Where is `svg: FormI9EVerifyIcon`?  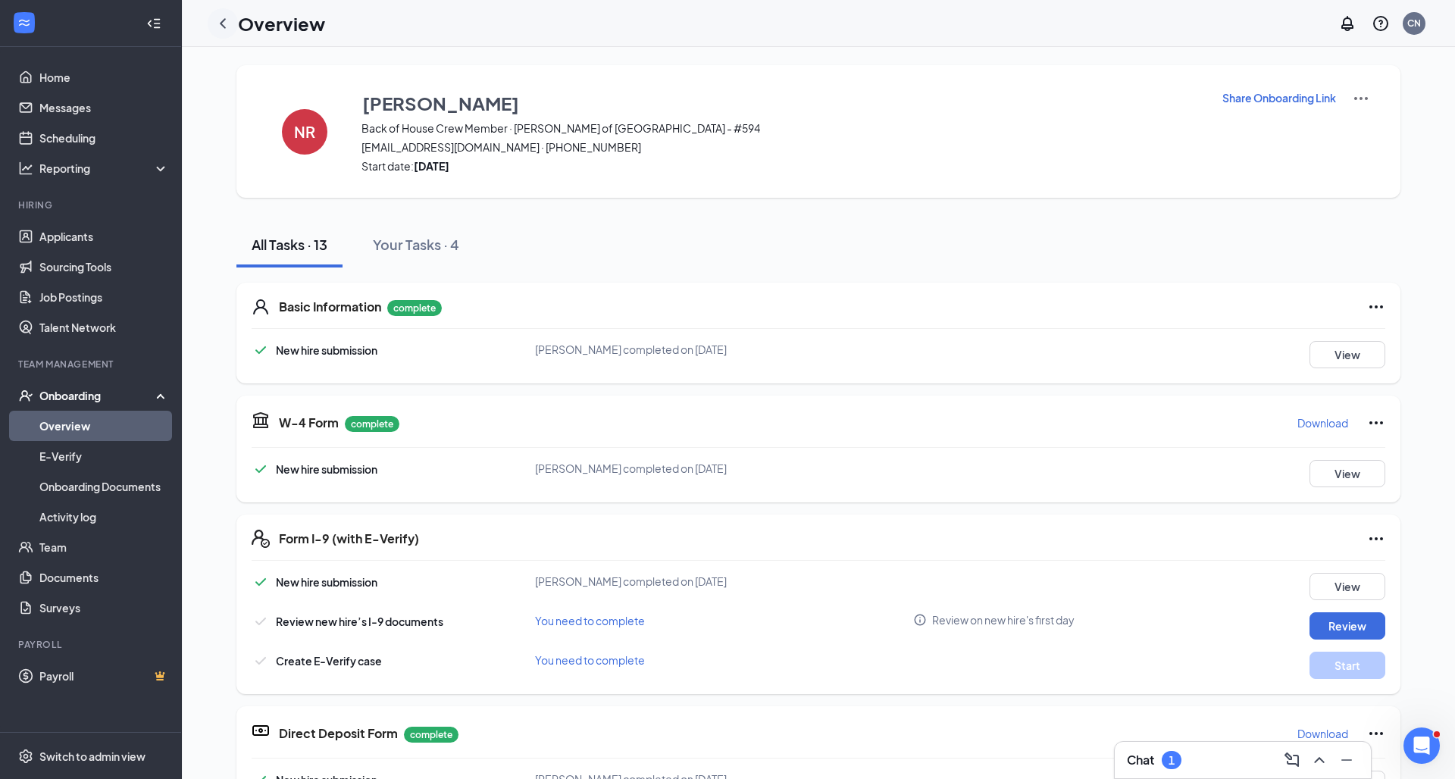 svg: FormI9EVerifyIcon is located at coordinates (261, 539).